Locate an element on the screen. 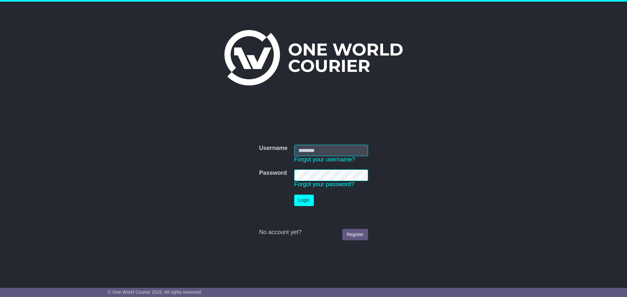 The image size is (627, 297). label: Password is located at coordinates (273, 173).